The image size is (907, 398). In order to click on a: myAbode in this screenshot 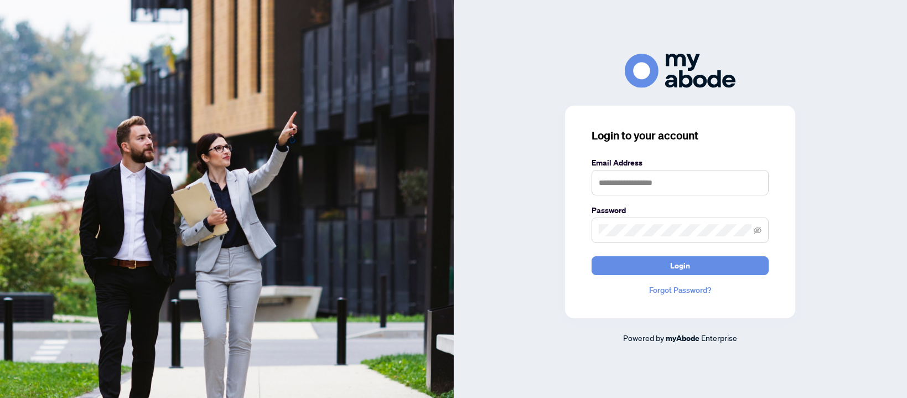, I will do `click(683, 338)`.